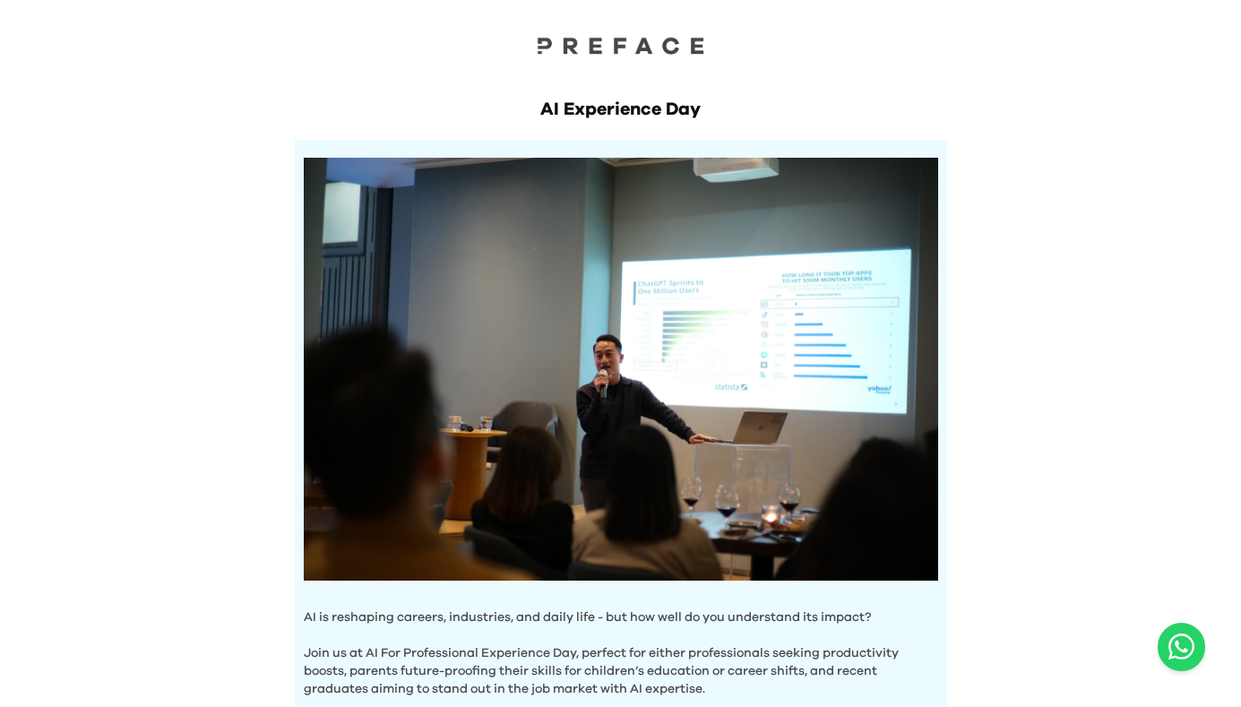 The width and height of the screenshot is (1241, 707). I want to click on button: Open WhatsApp chat, so click(1181, 647).